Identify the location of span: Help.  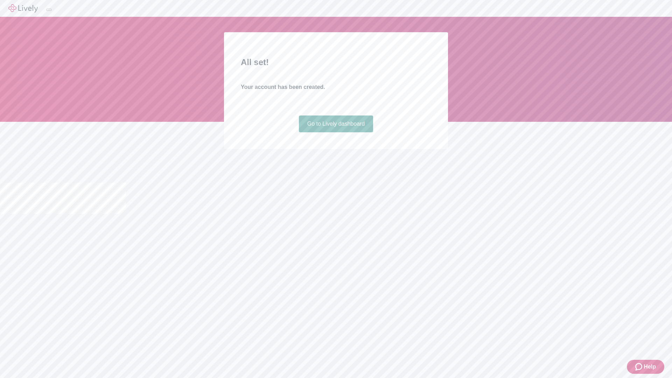
(649, 367).